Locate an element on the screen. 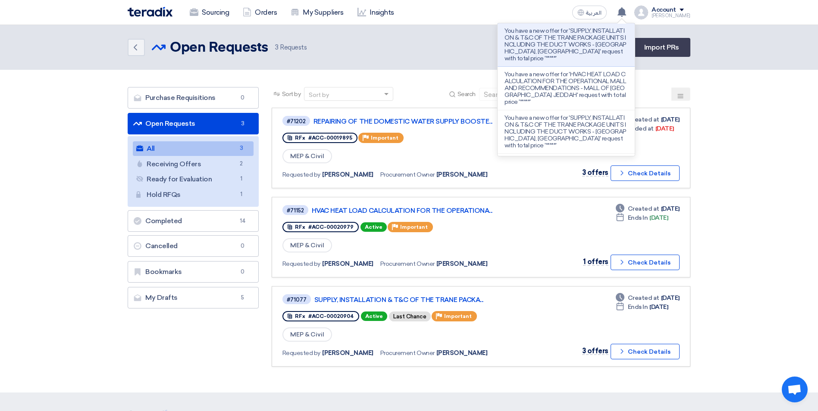 This screenshot has height=411, width=818. a: Import PRs is located at coordinates (662, 47).